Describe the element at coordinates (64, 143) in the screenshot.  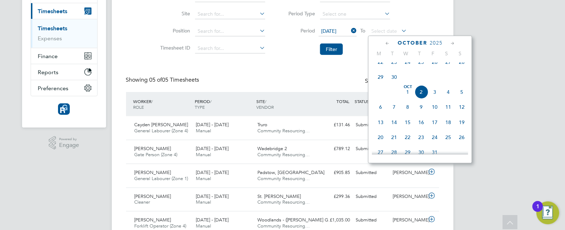
I see `a: Powered byEngage` at that location.